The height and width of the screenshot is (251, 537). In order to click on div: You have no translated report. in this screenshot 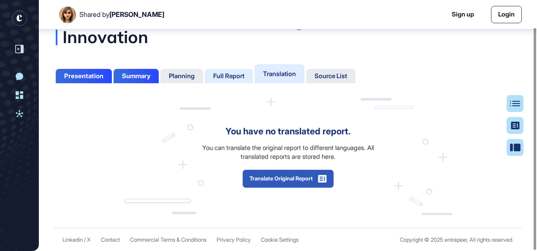, I will do `click(288, 131)`.